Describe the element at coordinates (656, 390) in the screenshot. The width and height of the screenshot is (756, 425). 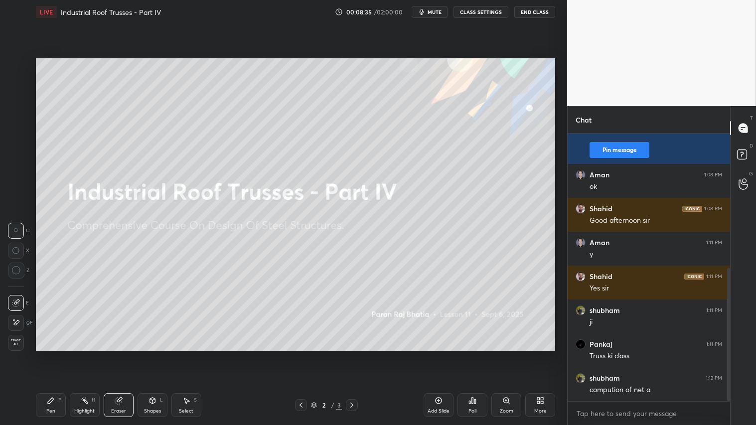
I see `div: compution of net a` at that location.